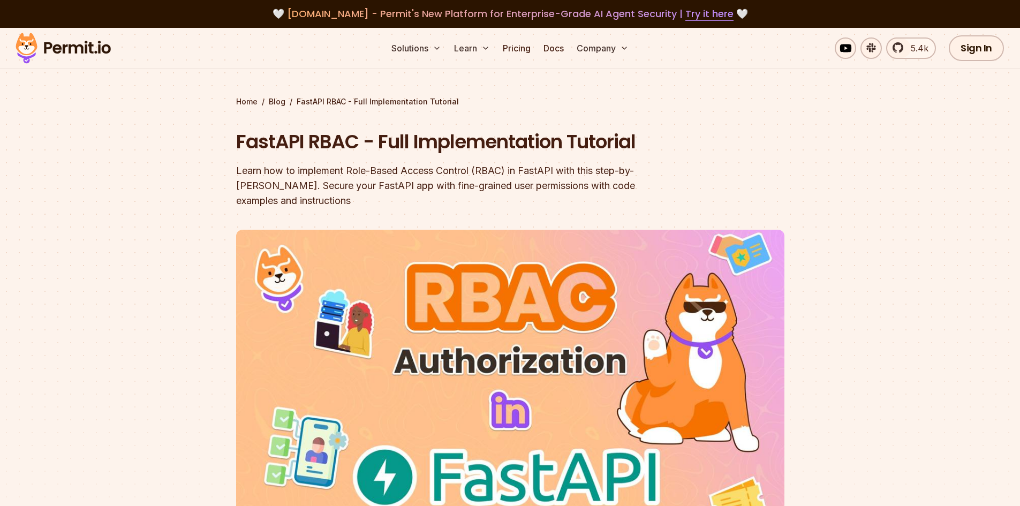 Image resolution: width=1020 pixels, height=506 pixels. What do you see at coordinates (554, 48) in the screenshot?
I see `a: Docs` at bounding box center [554, 48].